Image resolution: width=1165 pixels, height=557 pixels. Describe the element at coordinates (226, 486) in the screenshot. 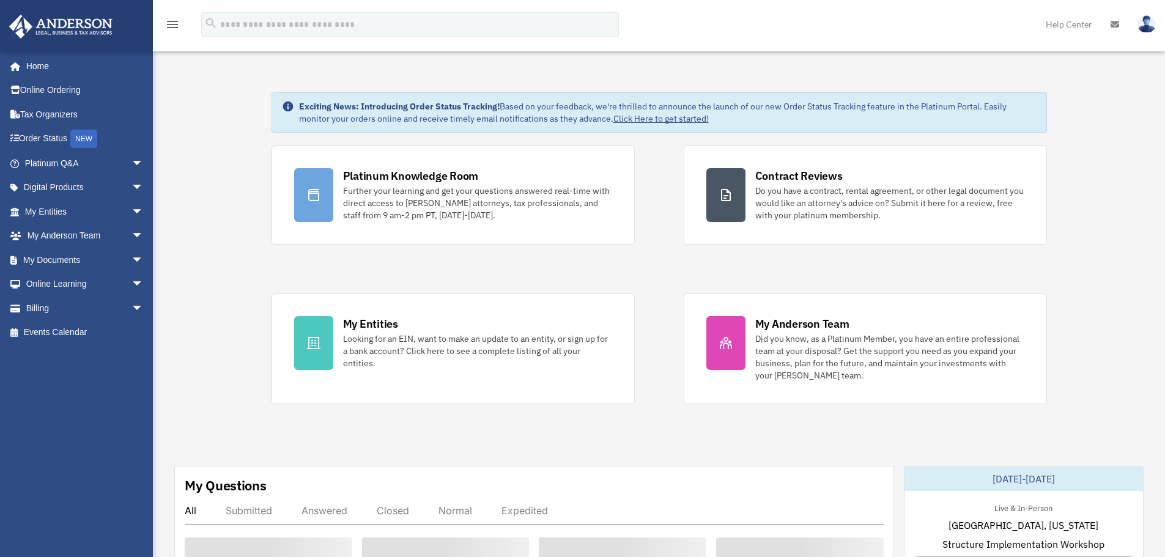

I see `div: My Questions` at that location.